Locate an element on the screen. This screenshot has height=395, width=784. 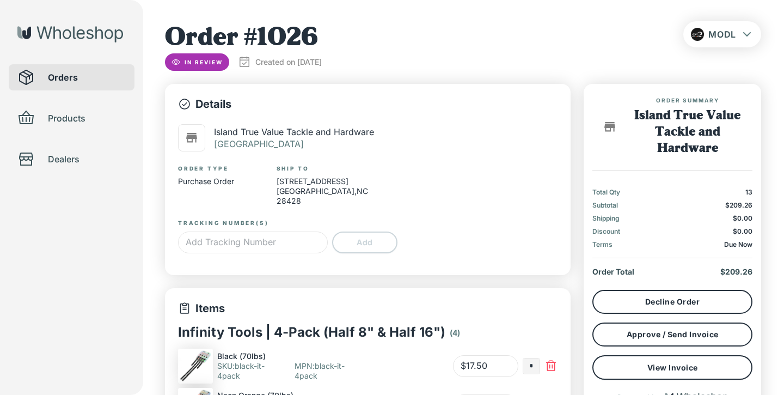
p: Purchase Order is located at coordinates (206, 181).